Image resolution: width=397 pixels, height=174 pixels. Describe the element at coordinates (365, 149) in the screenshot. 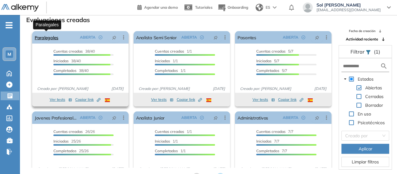

I see `button: Aplicar` at that location.